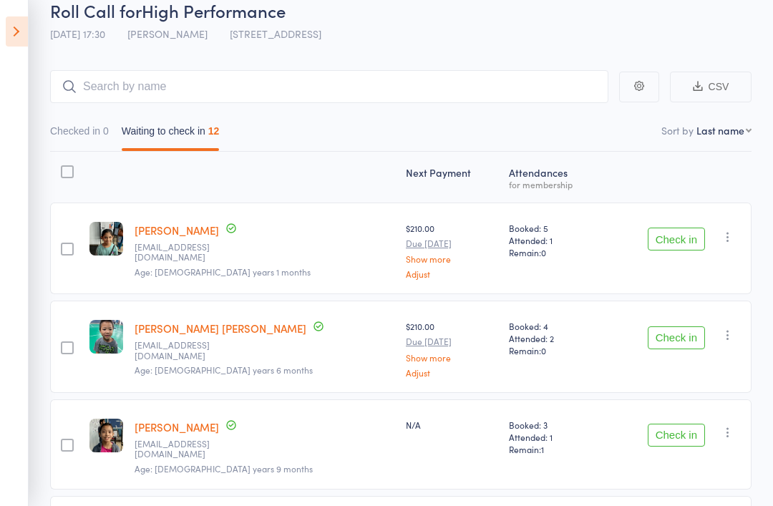  Describe the element at coordinates (106, 131) in the screenshot. I see `div: 0` at that location.